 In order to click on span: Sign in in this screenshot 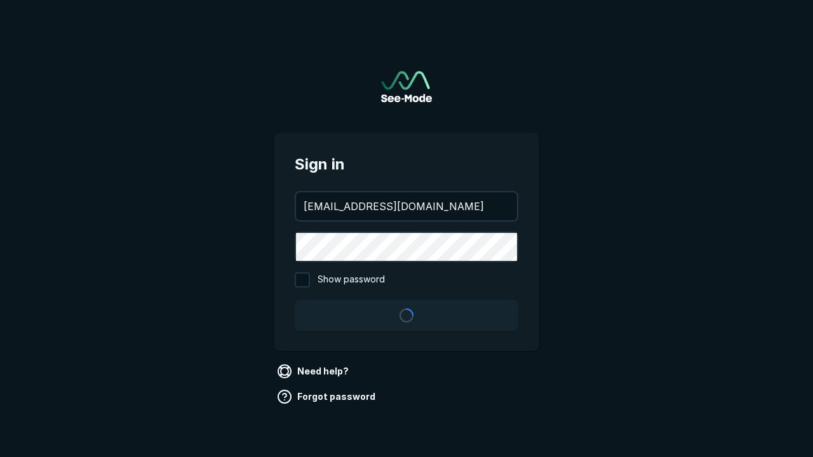, I will do `click(406, 164)`.